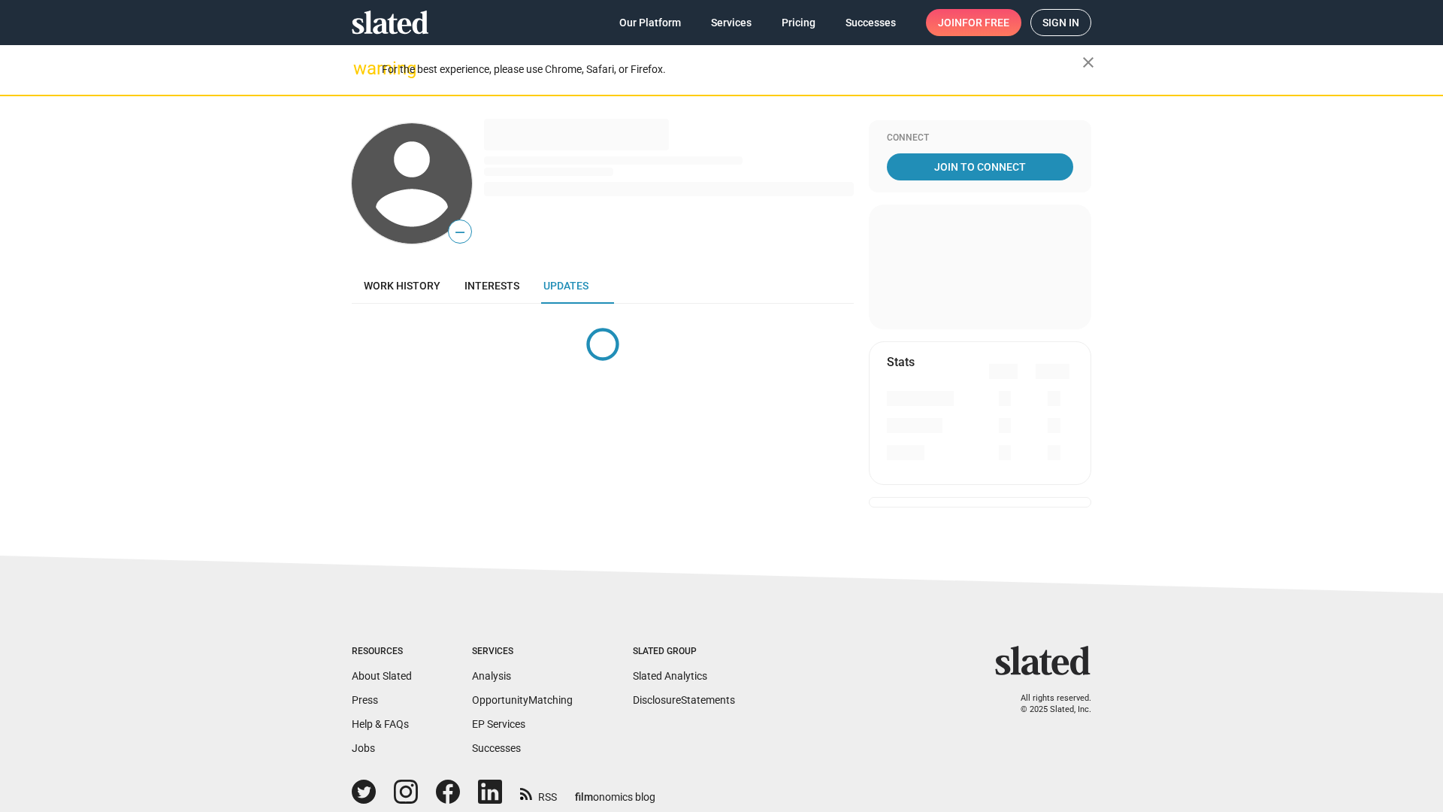 This screenshot has width=1443, height=812. I want to click on a: Work history, so click(402, 286).